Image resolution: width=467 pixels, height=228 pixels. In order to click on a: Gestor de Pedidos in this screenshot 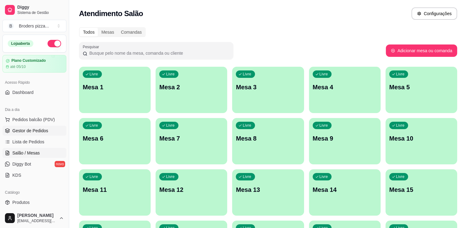, I will do `click(34, 131)`.